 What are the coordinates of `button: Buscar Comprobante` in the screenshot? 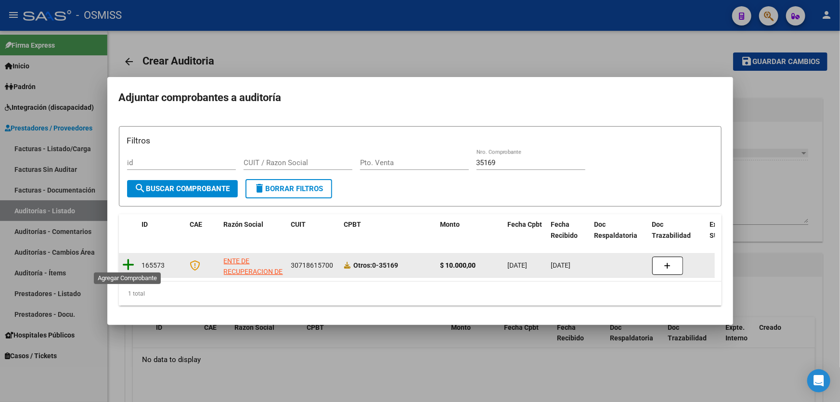 It's located at (182, 189).